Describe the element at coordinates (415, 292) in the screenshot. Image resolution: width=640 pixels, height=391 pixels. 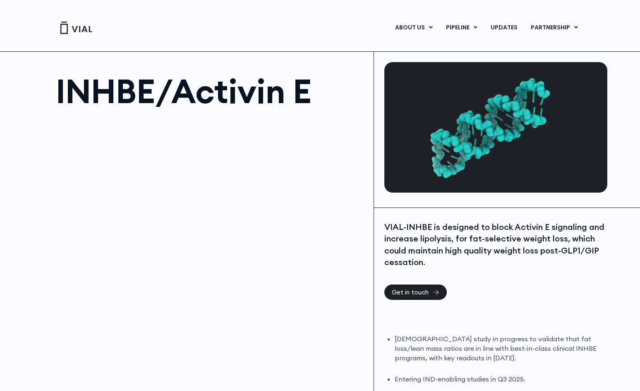
I see `a: Get in touch` at that location.